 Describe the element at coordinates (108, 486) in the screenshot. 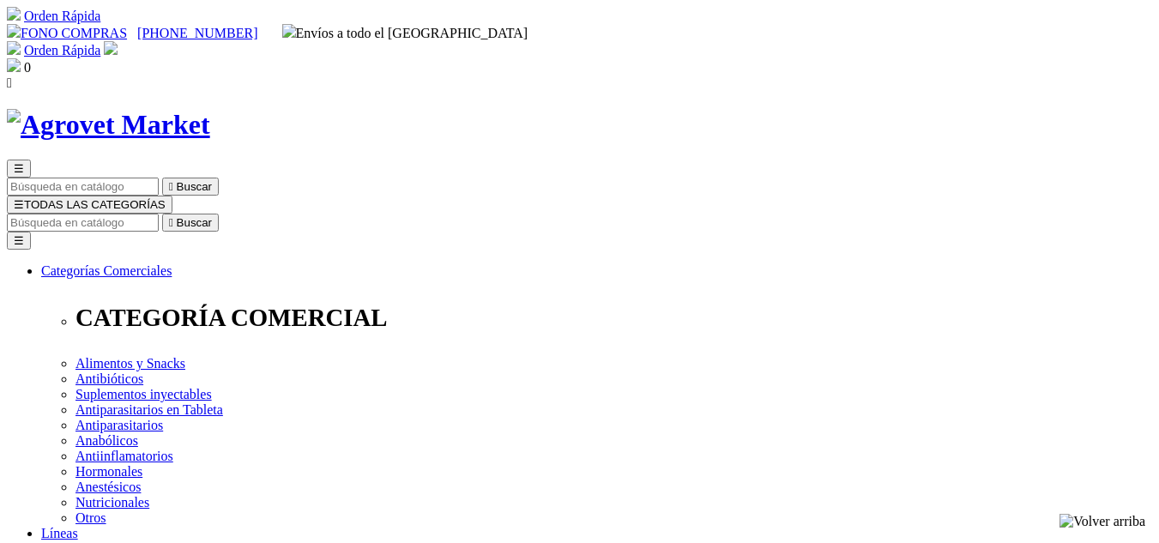

I see `span: Anestésicos` at that location.